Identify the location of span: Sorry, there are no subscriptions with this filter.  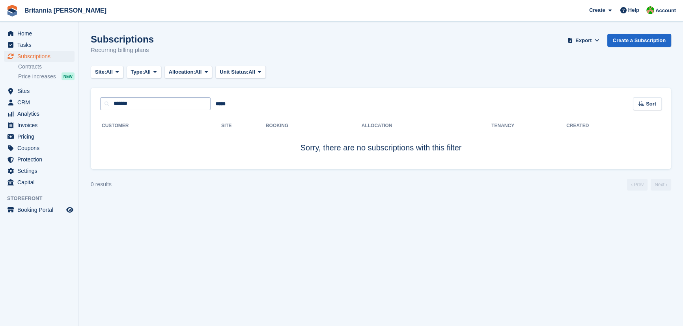
(381, 148).